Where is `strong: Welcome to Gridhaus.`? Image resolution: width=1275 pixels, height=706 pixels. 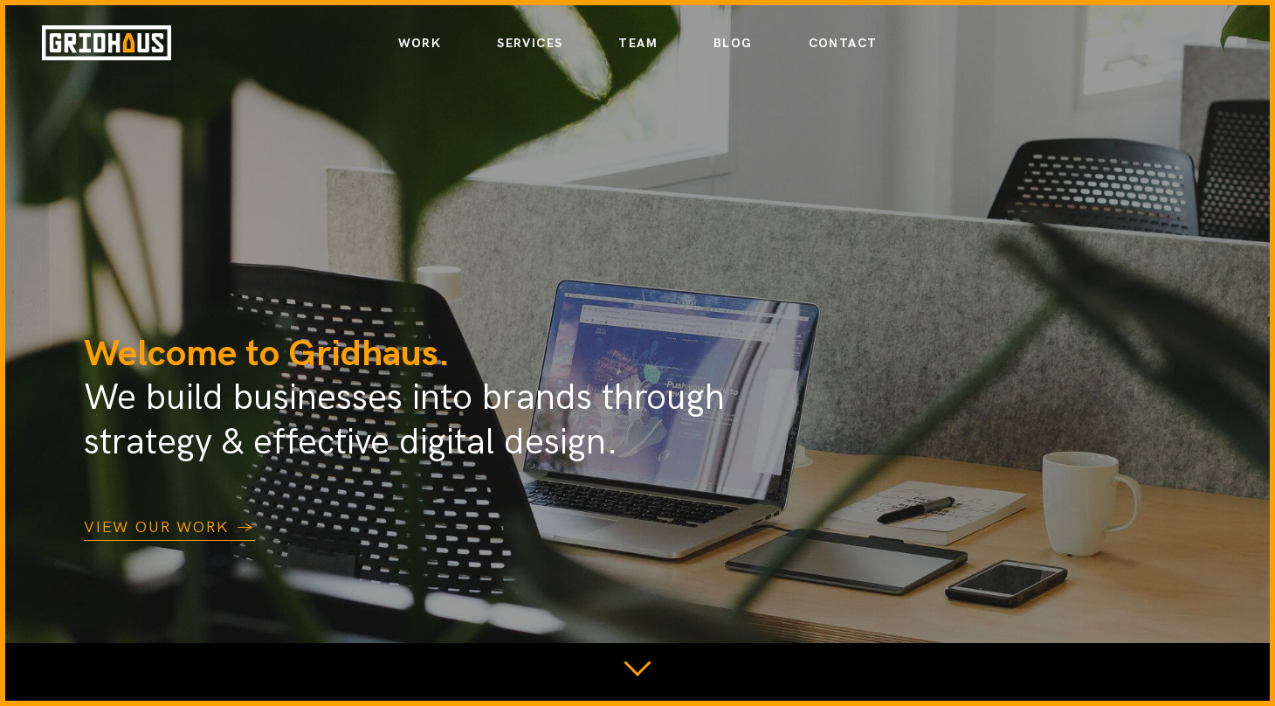
strong: Welcome to Gridhaus. is located at coordinates (266, 354).